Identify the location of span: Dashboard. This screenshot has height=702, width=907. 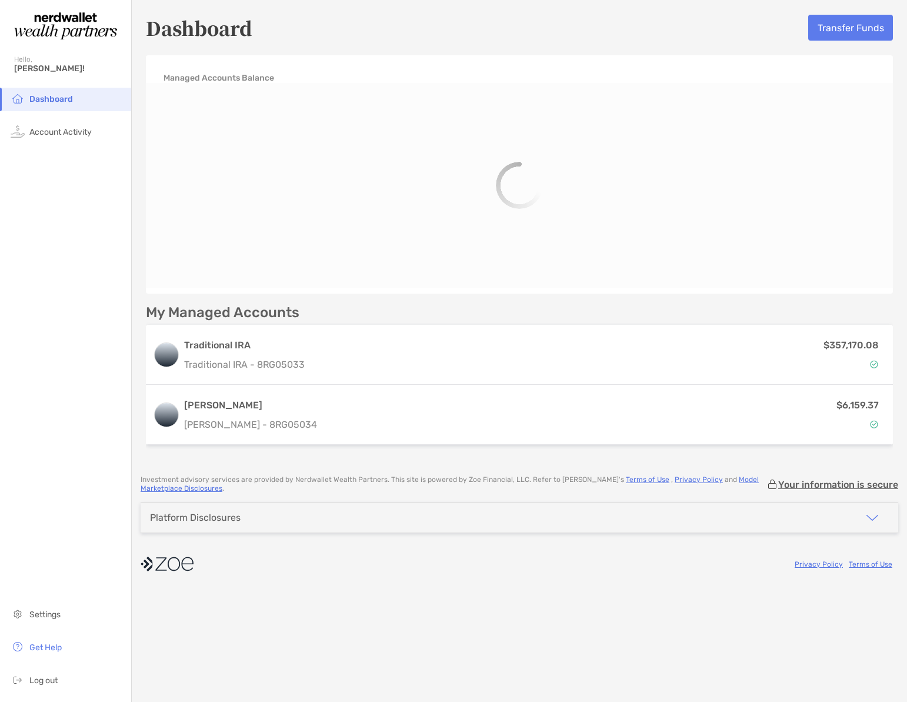
(51, 99).